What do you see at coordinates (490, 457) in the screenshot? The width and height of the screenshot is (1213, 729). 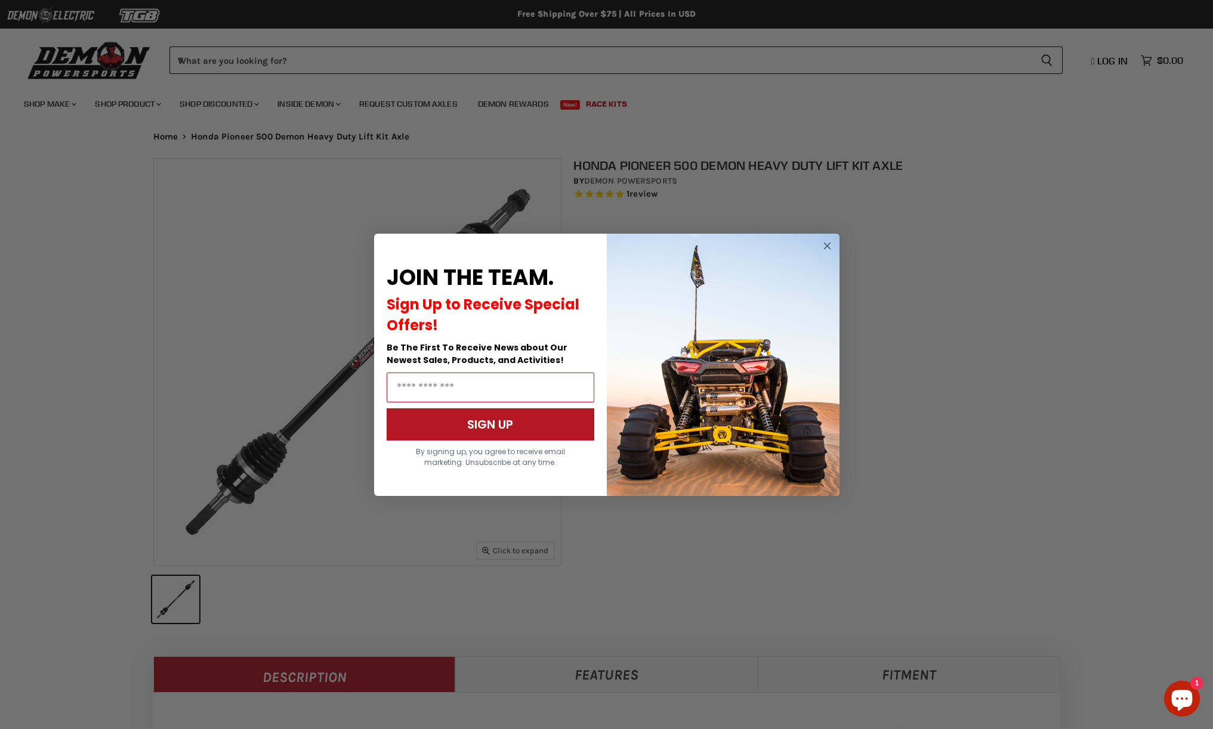 I see `span: By signing up, you agree to receive email marketing. Unsubscribe at any time.` at bounding box center [490, 457].